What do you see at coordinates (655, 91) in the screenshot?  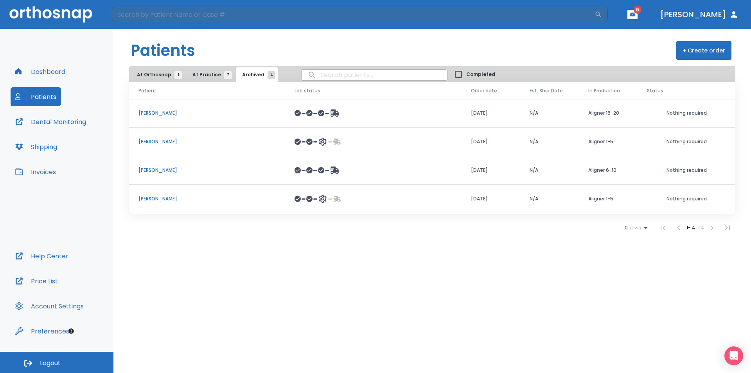 I see `span: Status` at bounding box center [655, 91].